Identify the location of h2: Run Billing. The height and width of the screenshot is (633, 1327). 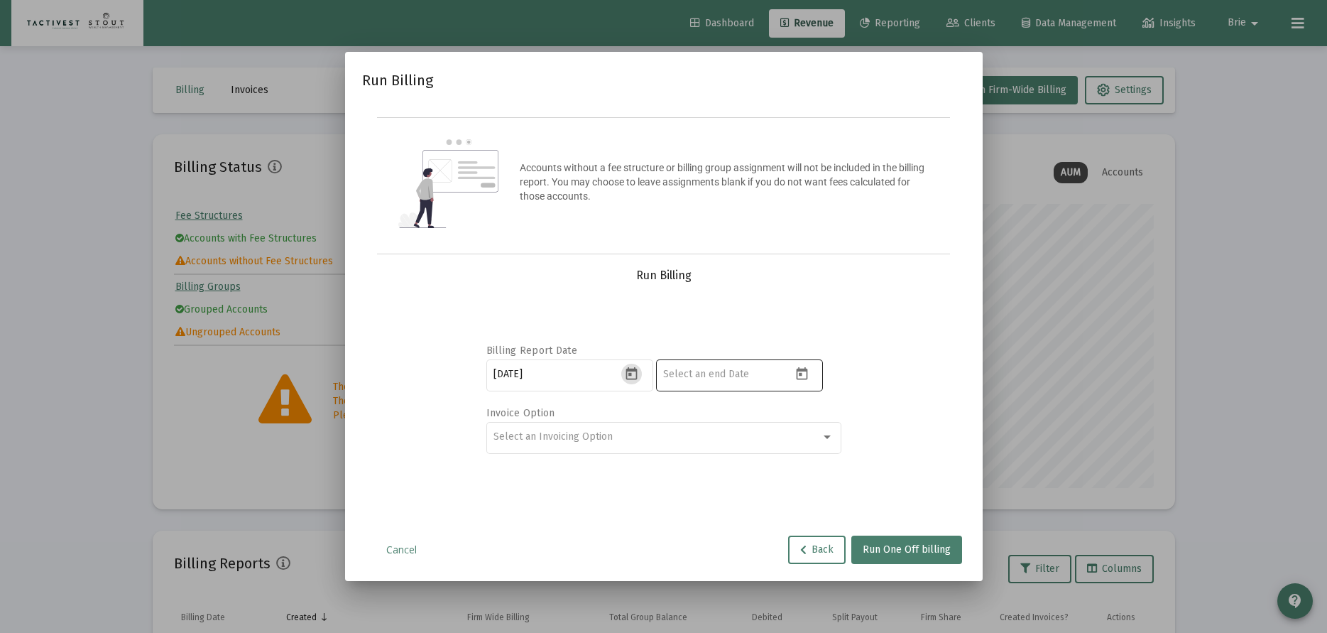
(398, 80).